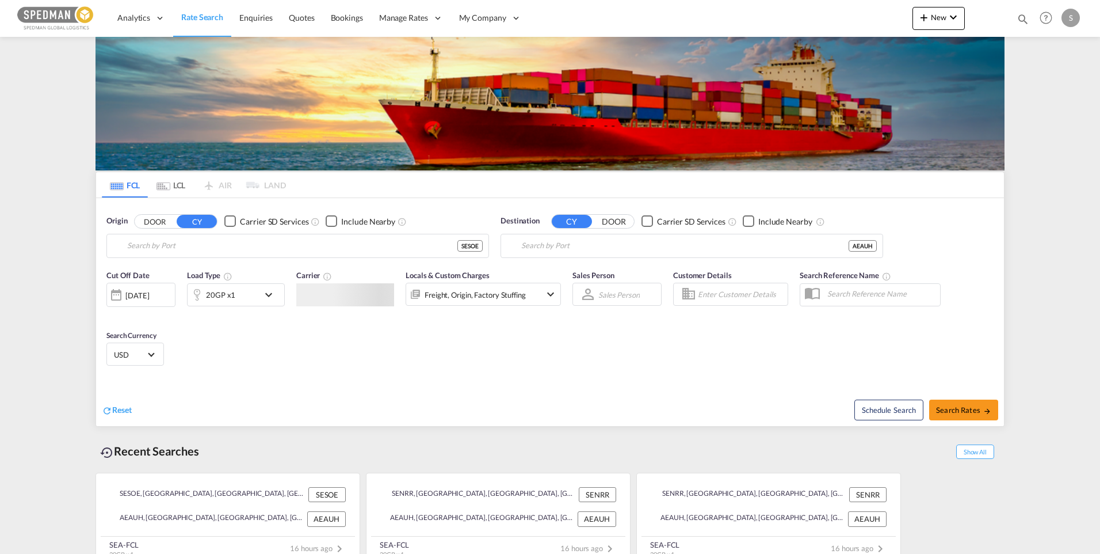 The height and width of the screenshot is (554, 1100). Describe the element at coordinates (236, 295) in the screenshot. I see `div: 20GP x1icon-chevron-down` at that location.